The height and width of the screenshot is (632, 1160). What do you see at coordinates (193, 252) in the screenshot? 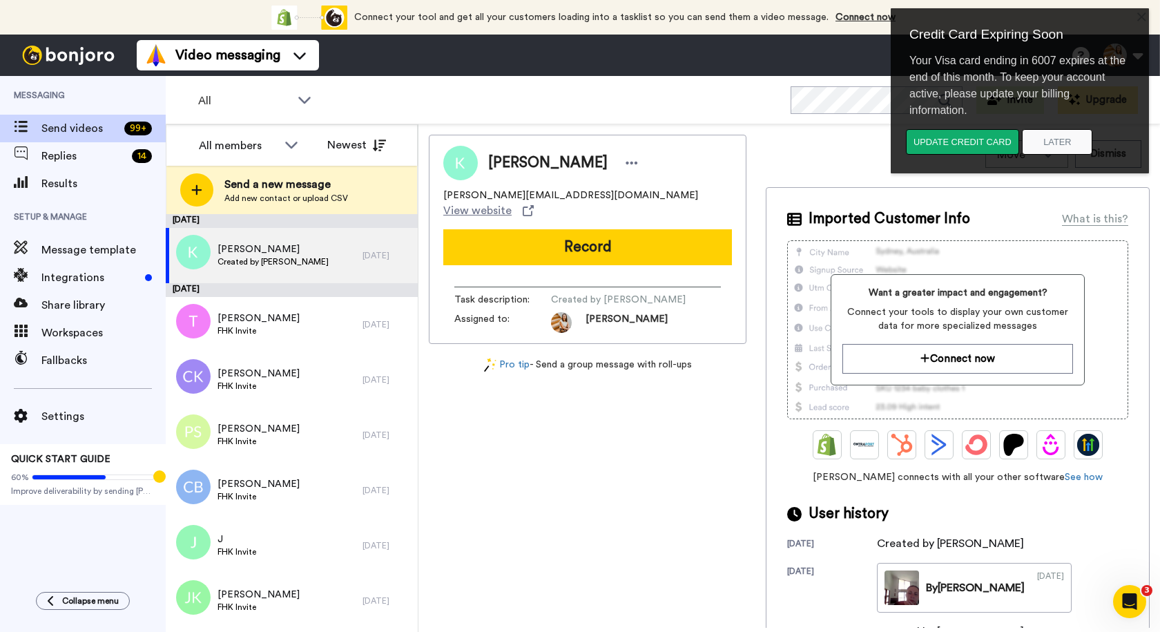
I see `img: k.png` at bounding box center [193, 252].